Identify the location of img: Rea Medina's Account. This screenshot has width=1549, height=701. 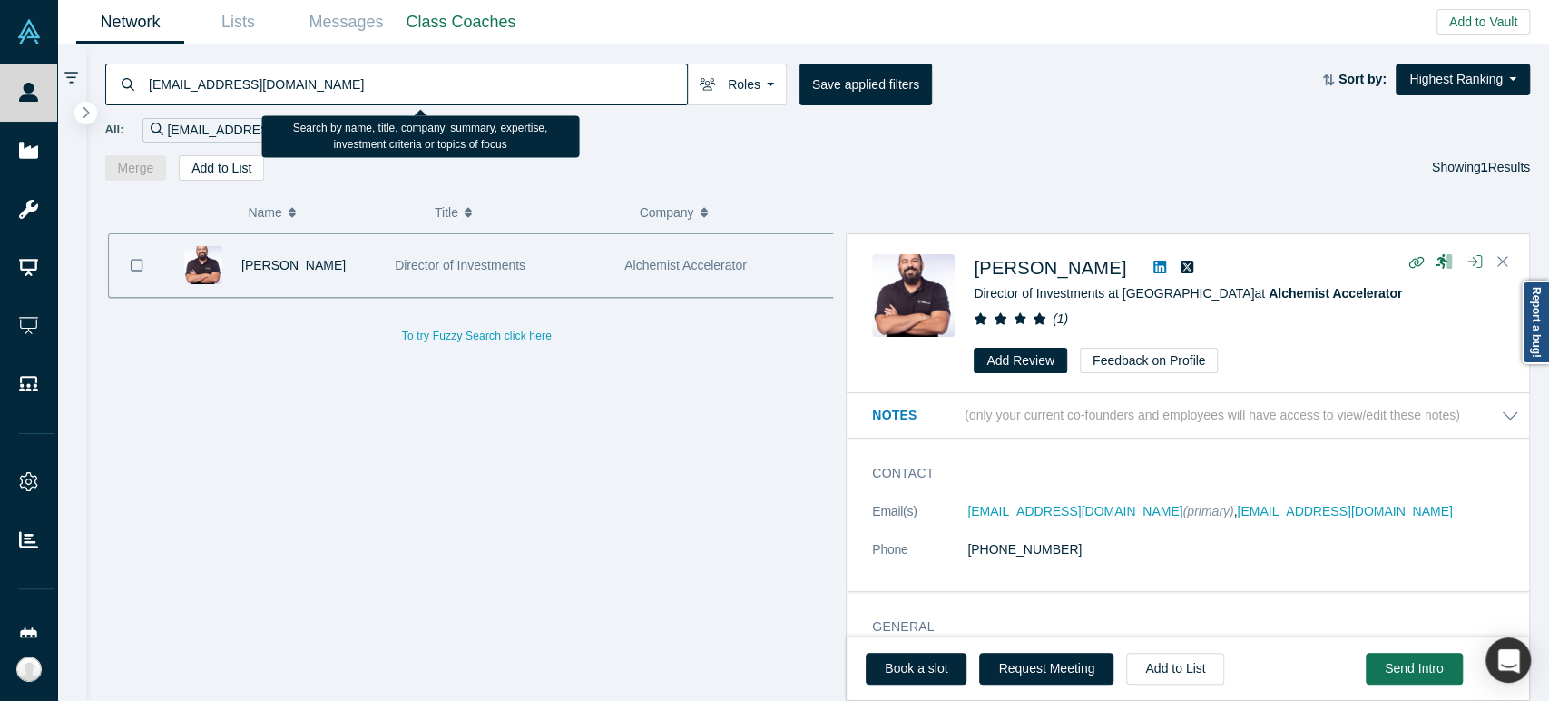
(29, 669).